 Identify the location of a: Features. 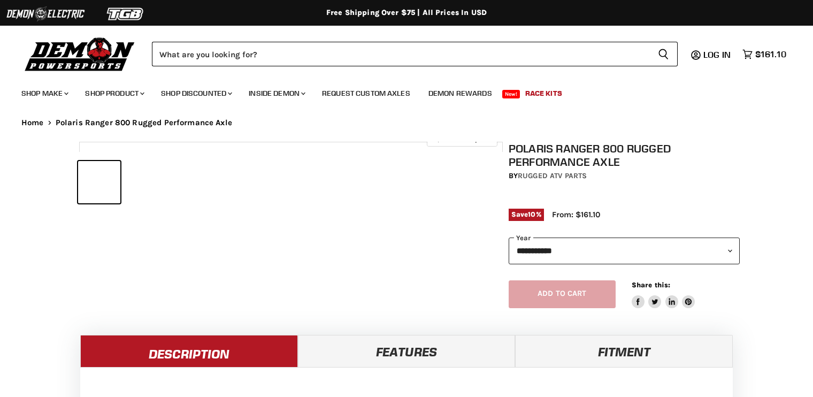
(407, 351).